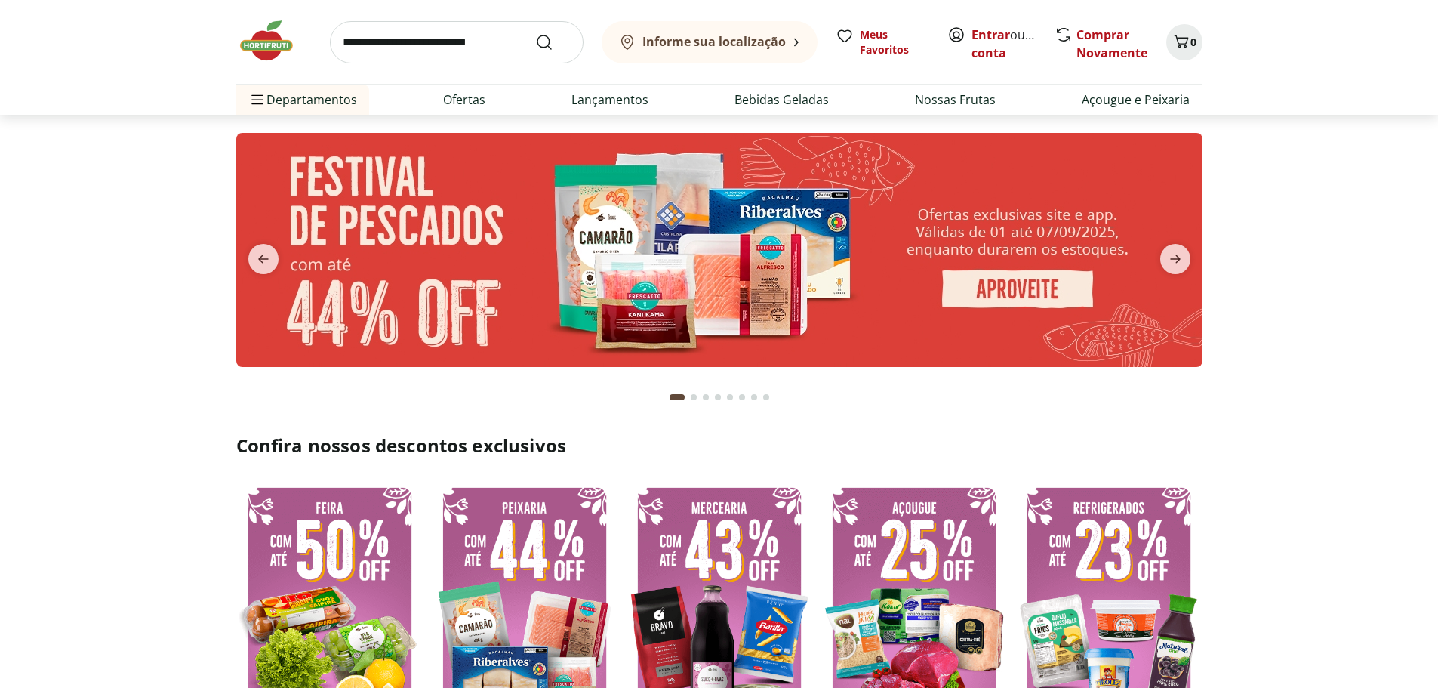  I want to click on button: Carrinho, so click(1184, 42).